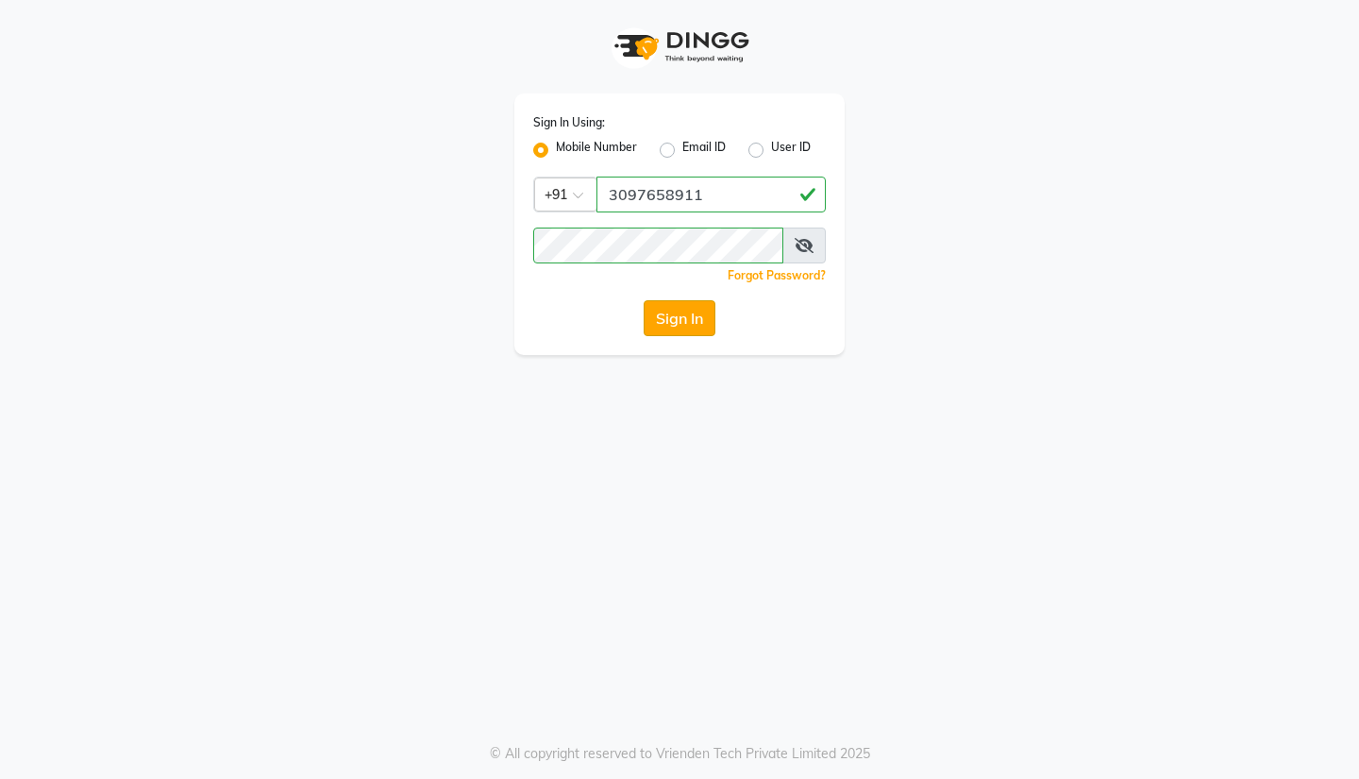  Describe the element at coordinates (569, 123) in the screenshot. I see `label: Sign In Using:` at that location.